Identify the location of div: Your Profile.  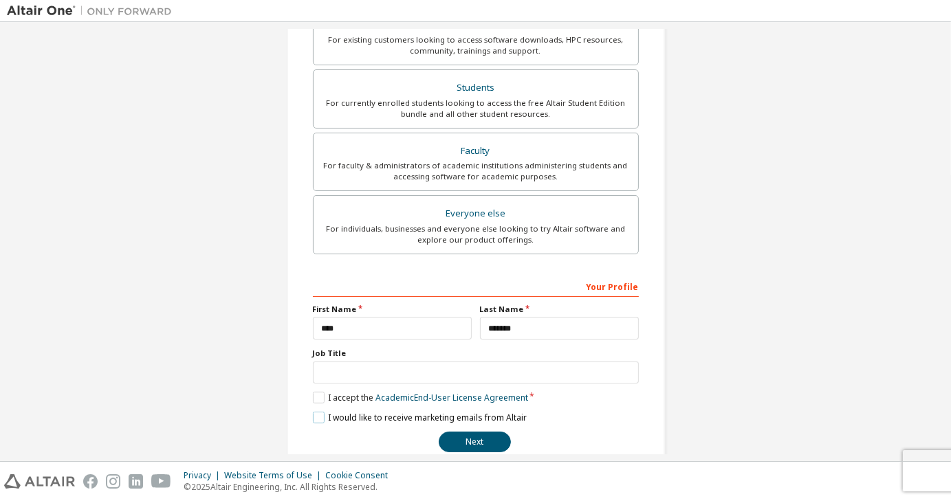
(476, 286).